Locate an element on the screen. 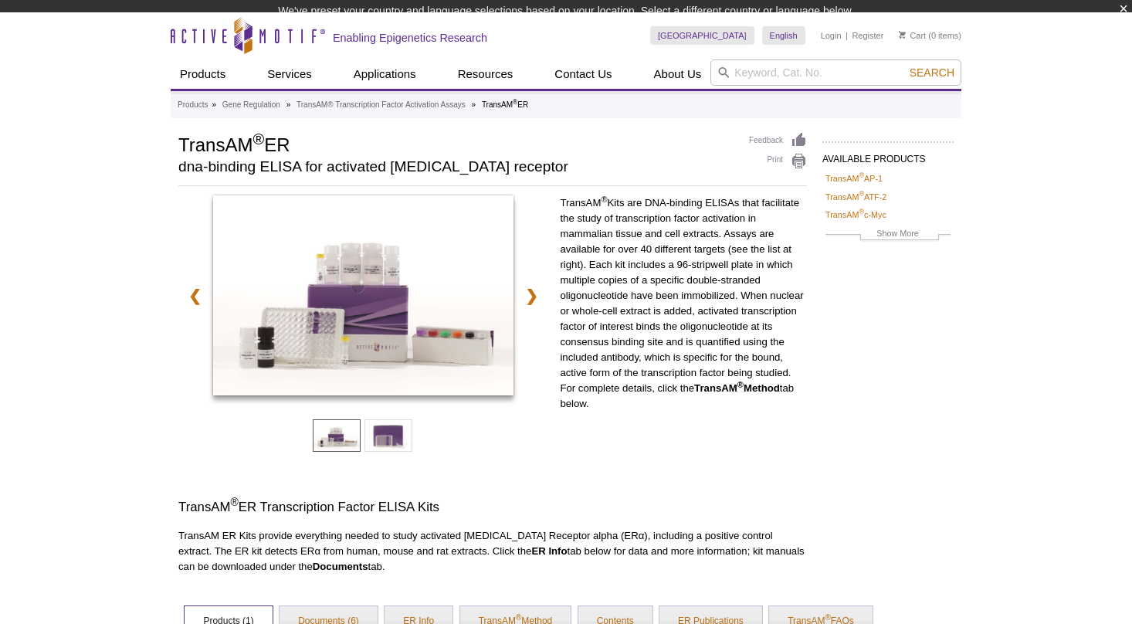 This screenshot has height=624, width=1132. a: TransAM®ATF-2 is located at coordinates (856, 197).